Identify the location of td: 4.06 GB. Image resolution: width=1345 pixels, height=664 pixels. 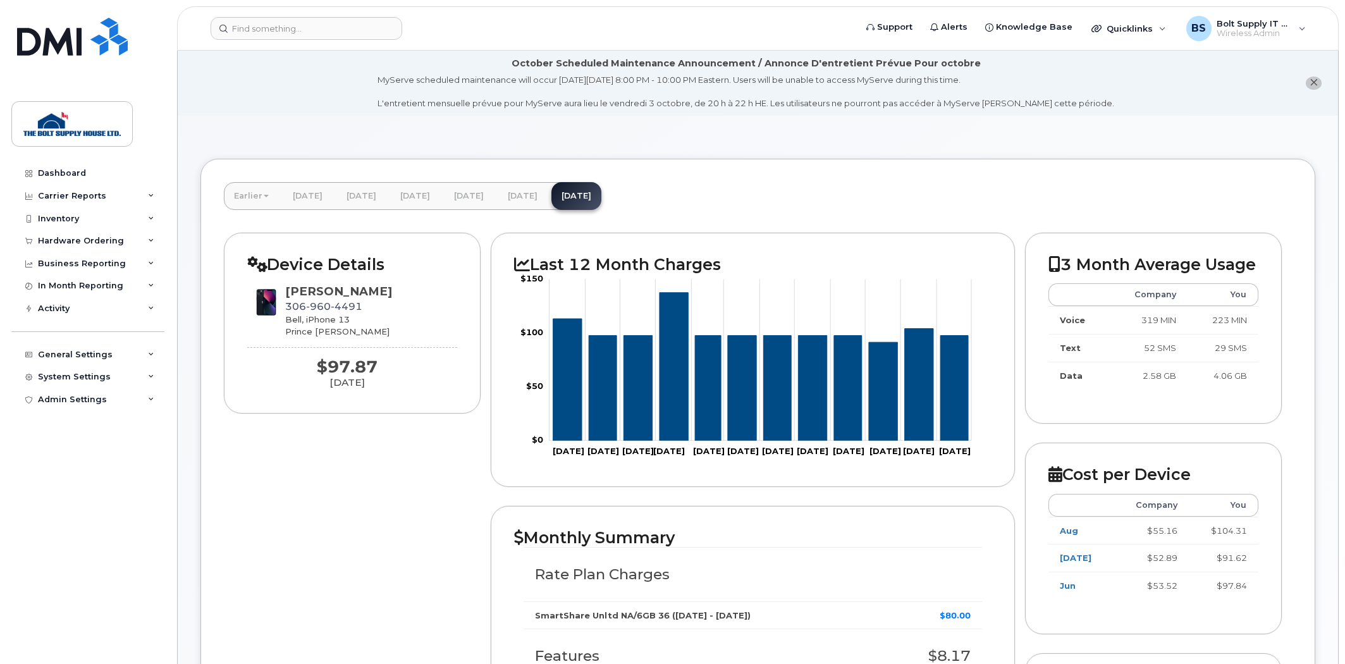
(1223, 376).